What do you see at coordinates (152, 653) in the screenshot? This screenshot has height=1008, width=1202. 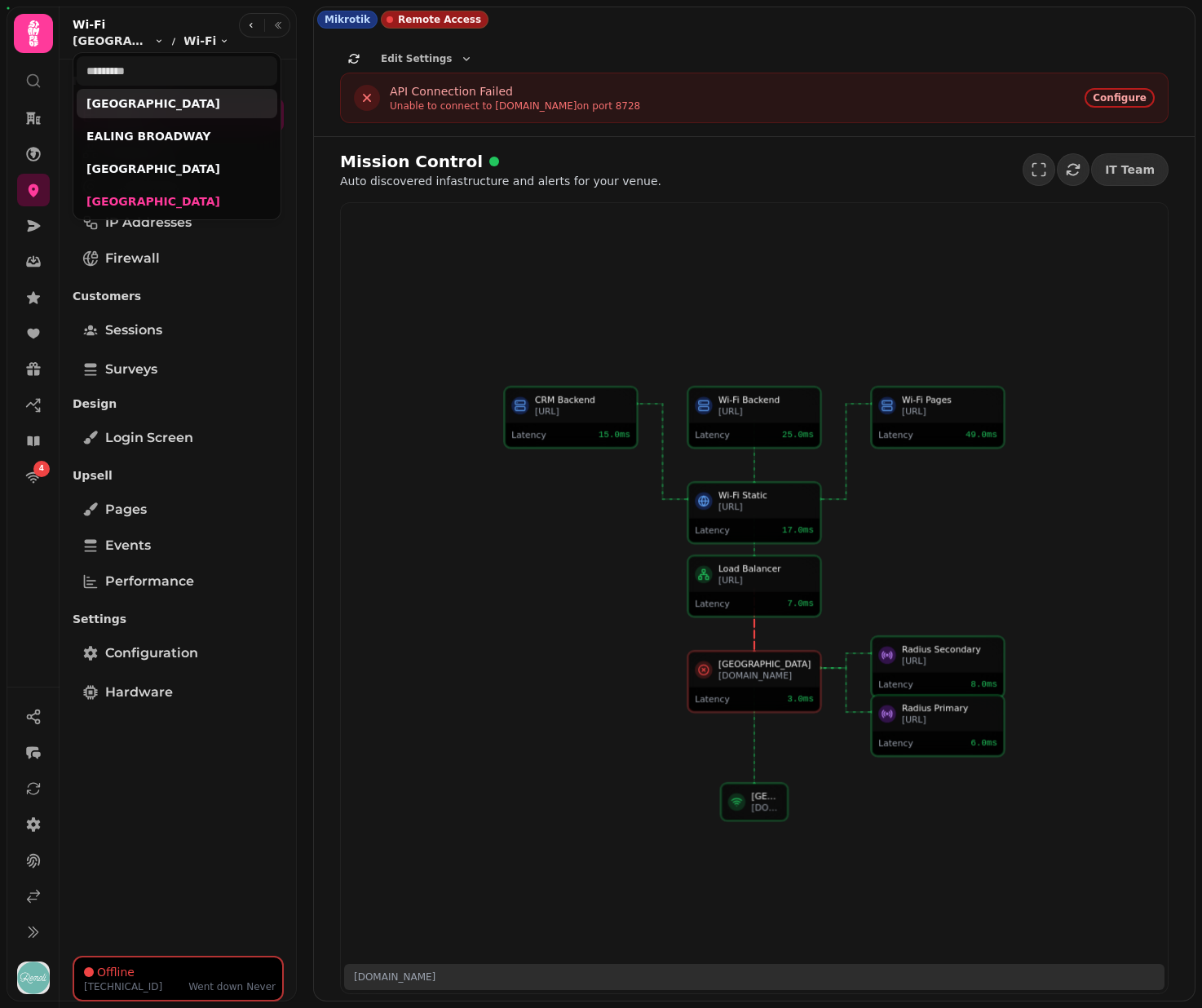 I see `span: Configuration` at bounding box center [152, 653].